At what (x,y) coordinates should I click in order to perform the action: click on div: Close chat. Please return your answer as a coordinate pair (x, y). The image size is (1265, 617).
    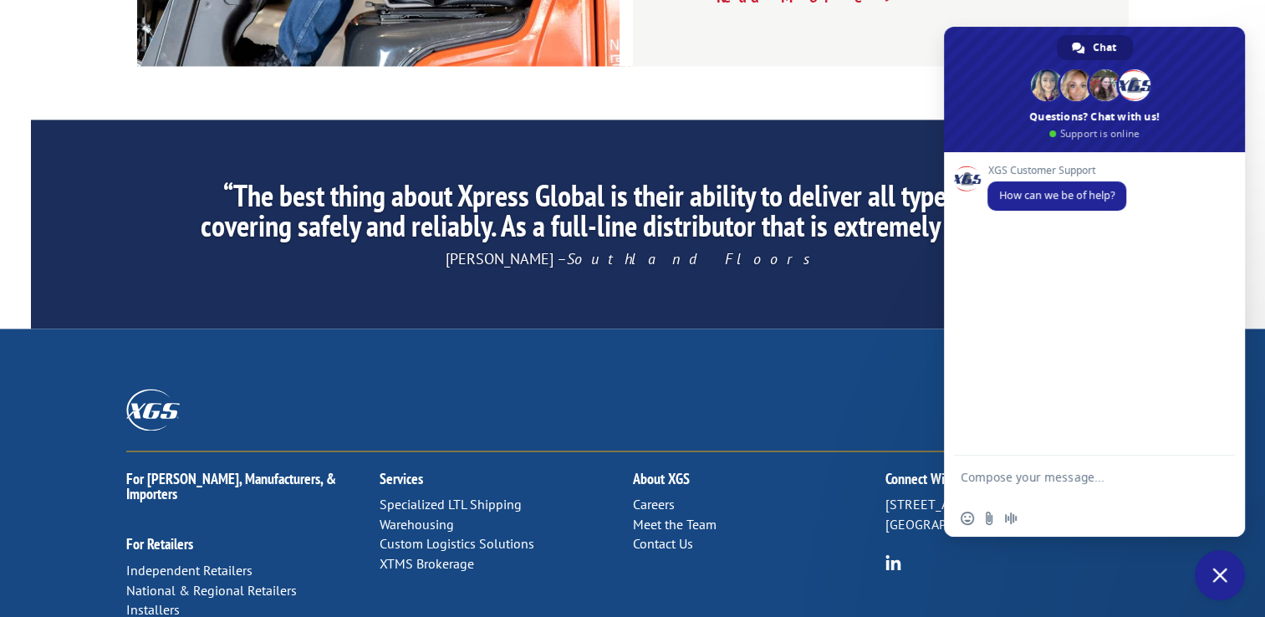
    Looking at the image, I should click on (1220, 575).